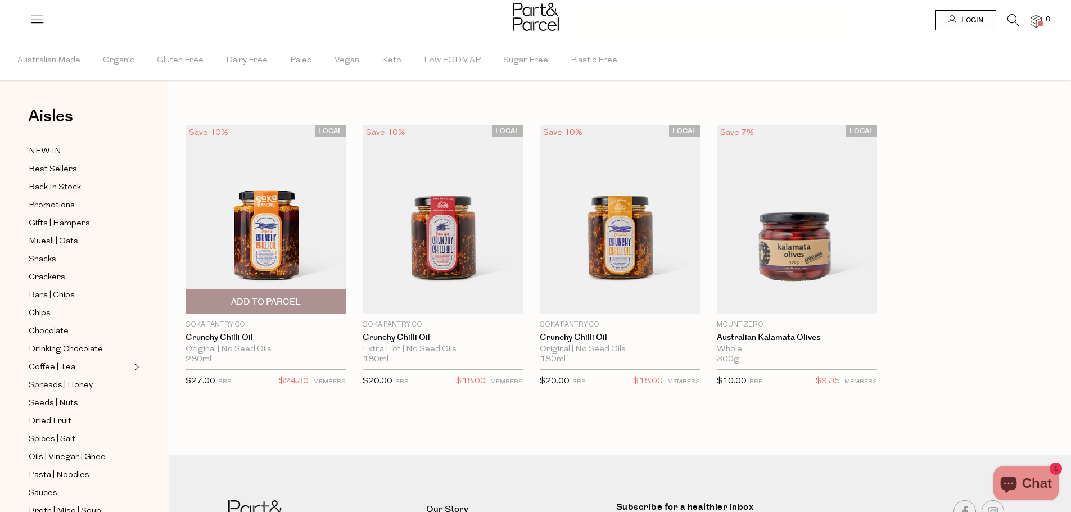 This screenshot has width=1071, height=512. Describe the element at coordinates (43, 493) in the screenshot. I see `span: Sauces` at that location.